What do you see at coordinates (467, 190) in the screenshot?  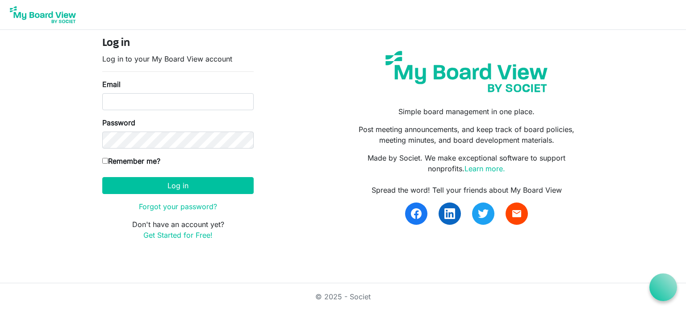 I see `div: Spread the word! Tell your friends about My Board View` at bounding box center [467, 190].